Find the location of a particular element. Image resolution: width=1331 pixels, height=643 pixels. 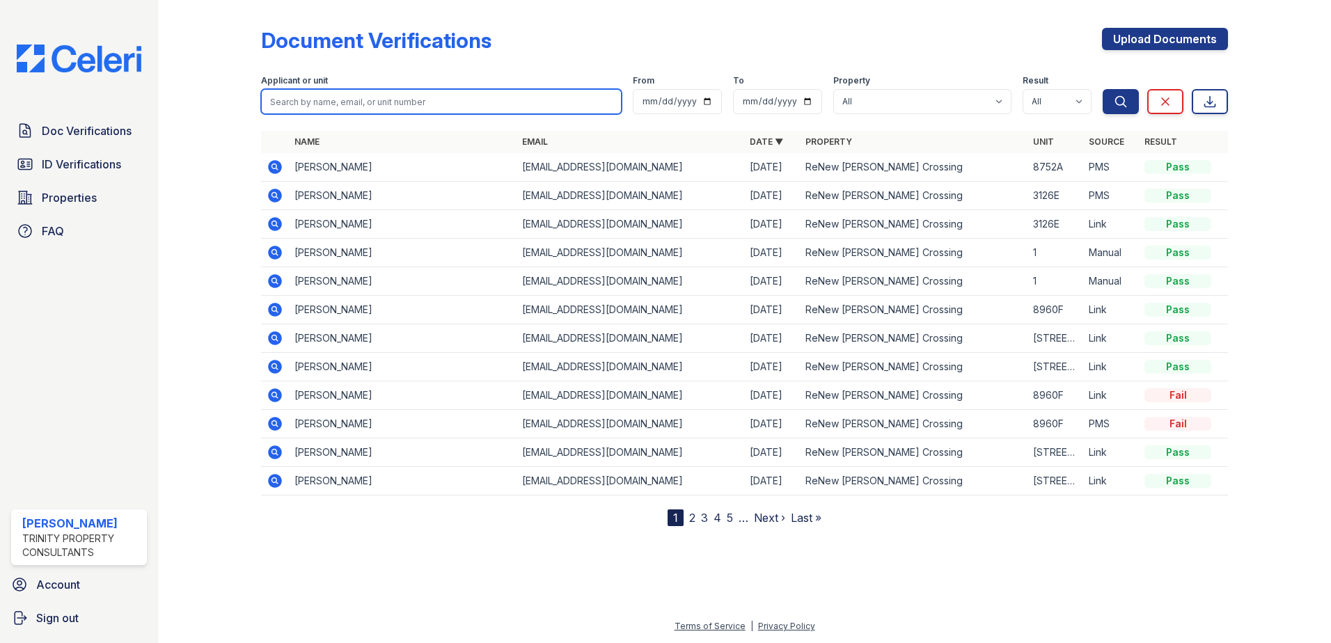

a: Date ▼ is located at coordinates (767, 141).